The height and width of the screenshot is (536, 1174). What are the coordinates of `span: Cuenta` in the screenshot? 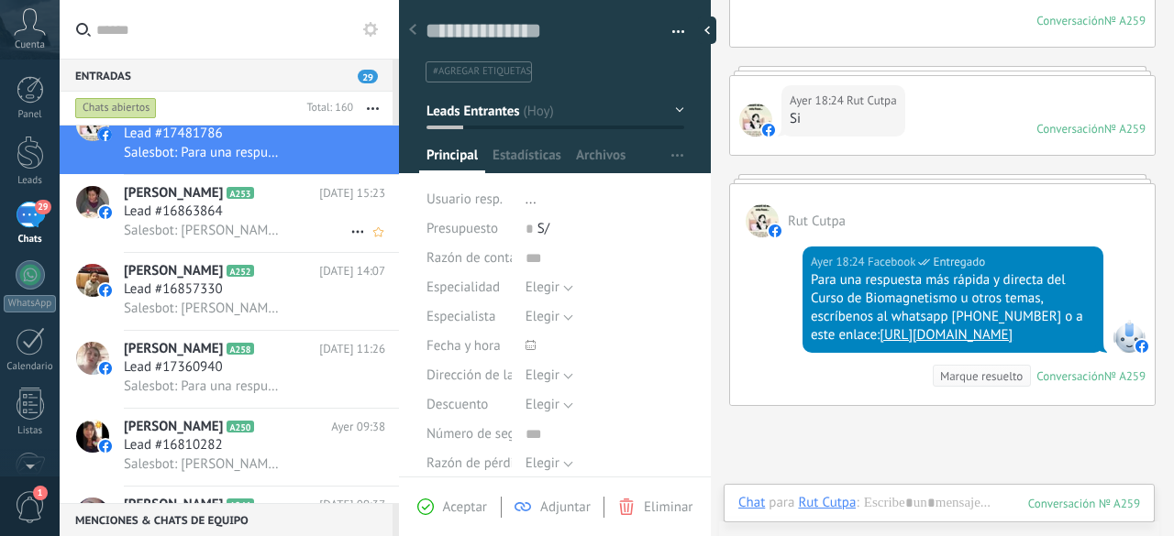 It's located at (29, 45).